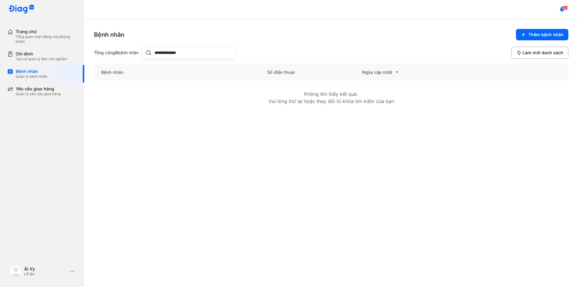  What do you see at coordinates (38, 94) in the screenshot?
I see `div: Quản lý yêu cầu giao hàng` at bounding box center [38, 94].